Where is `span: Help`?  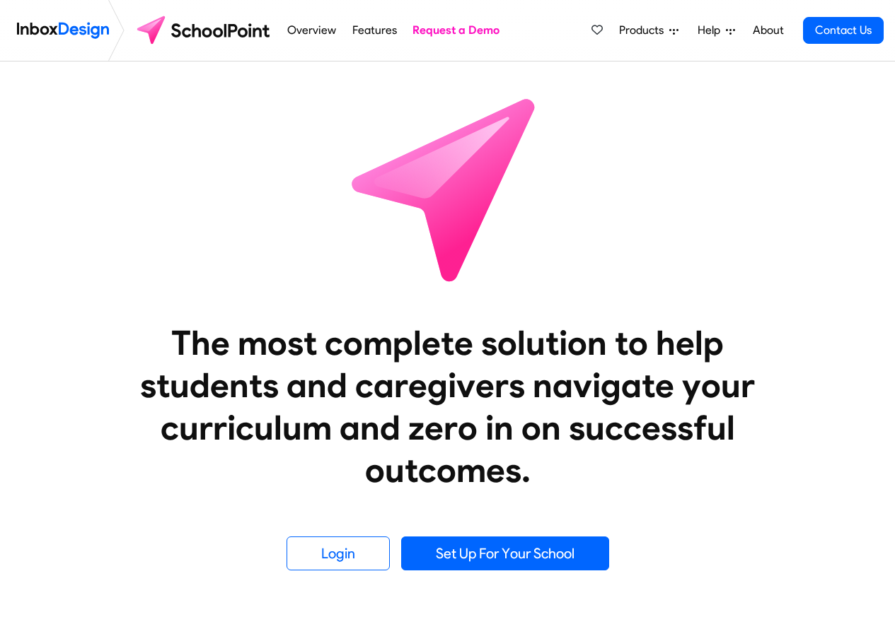
span: Help is located at coordinates (711, 30).